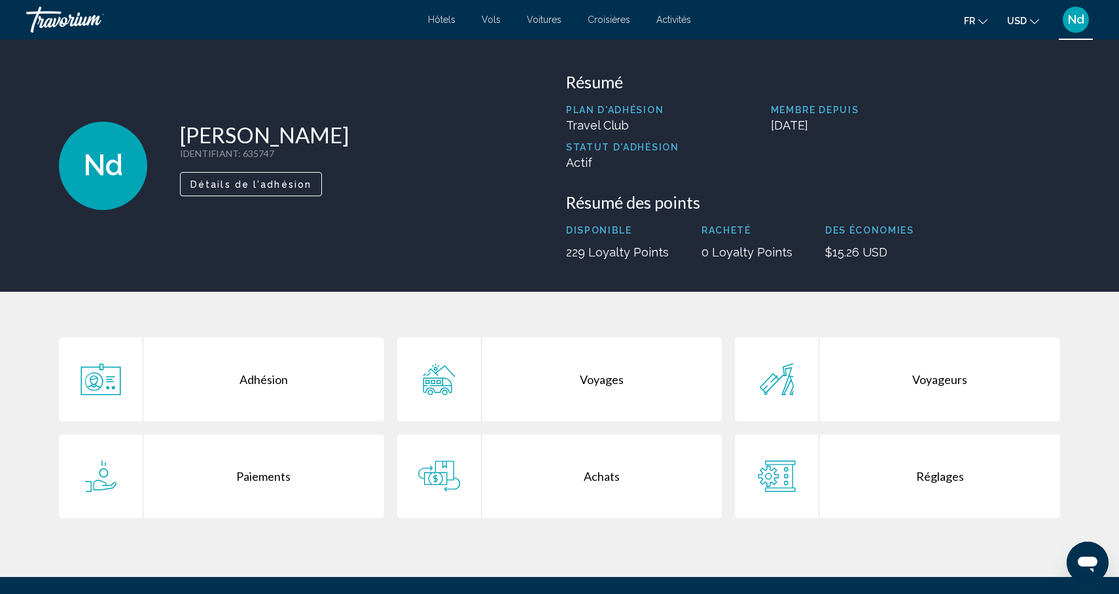  I want to click on h3: Résumé des points, so click(813, 202).